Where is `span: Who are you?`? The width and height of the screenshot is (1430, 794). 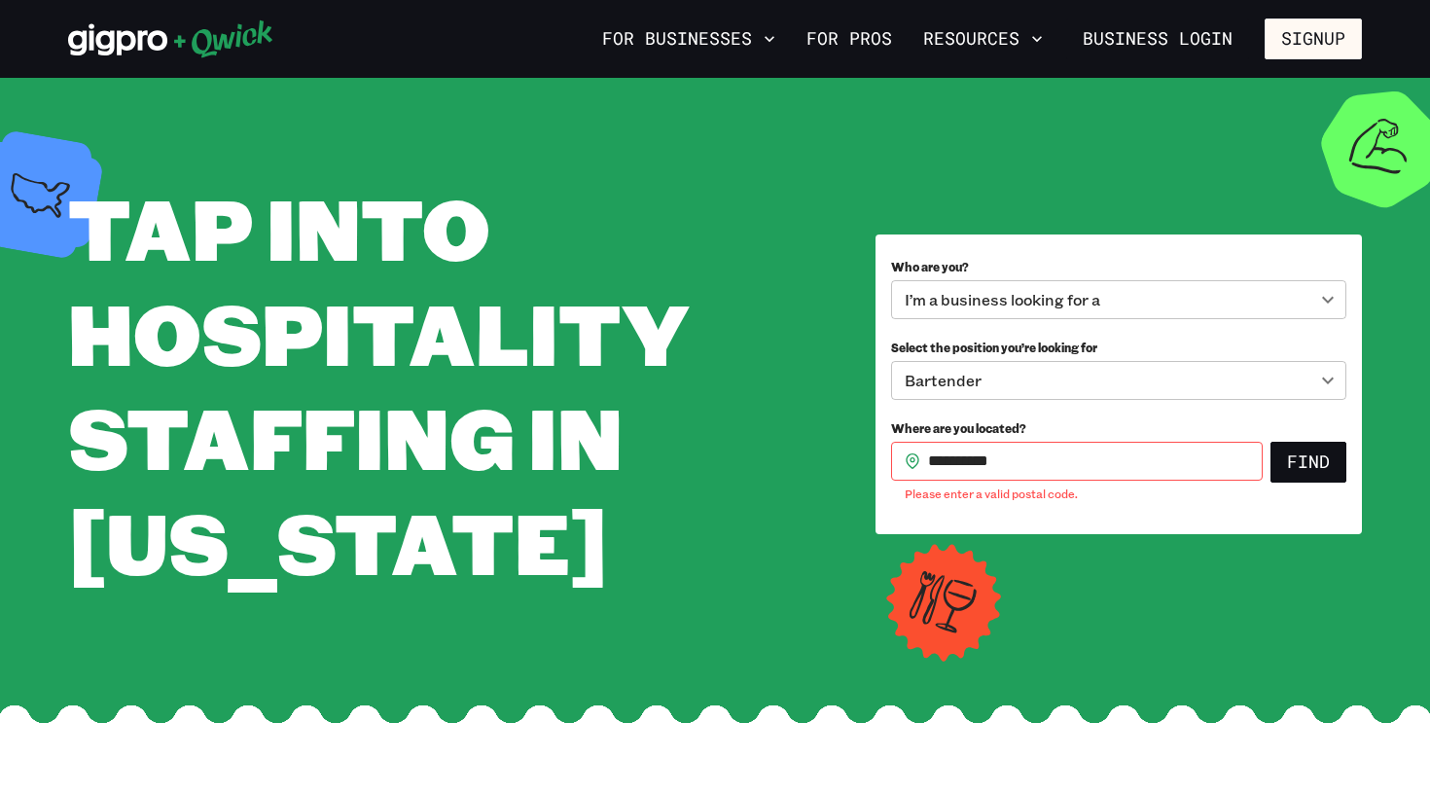
span: Who are you? is located at coordinates (930, 267).